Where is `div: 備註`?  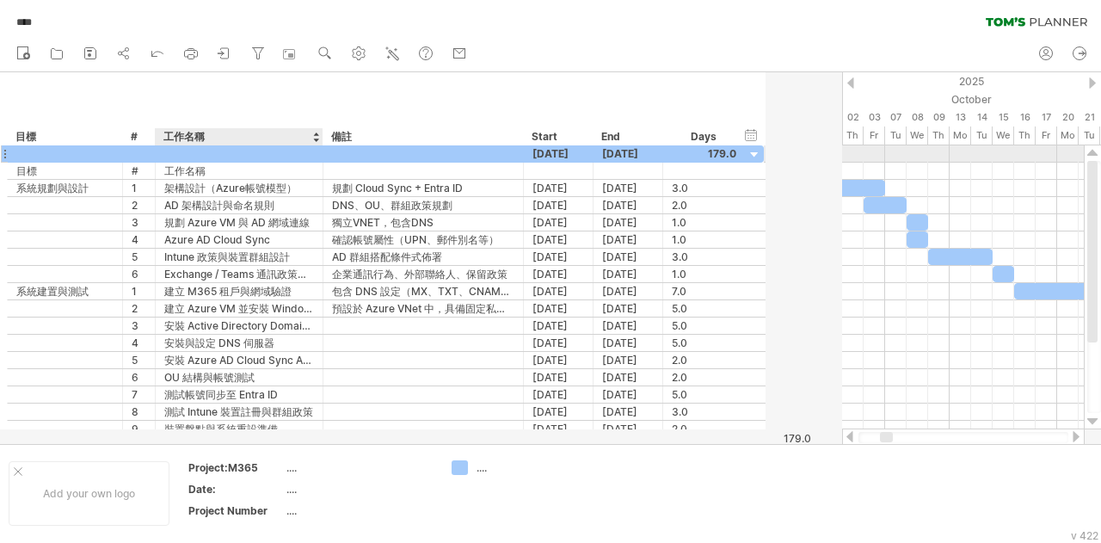
div: 備註 is located at coordinates (422, 137).